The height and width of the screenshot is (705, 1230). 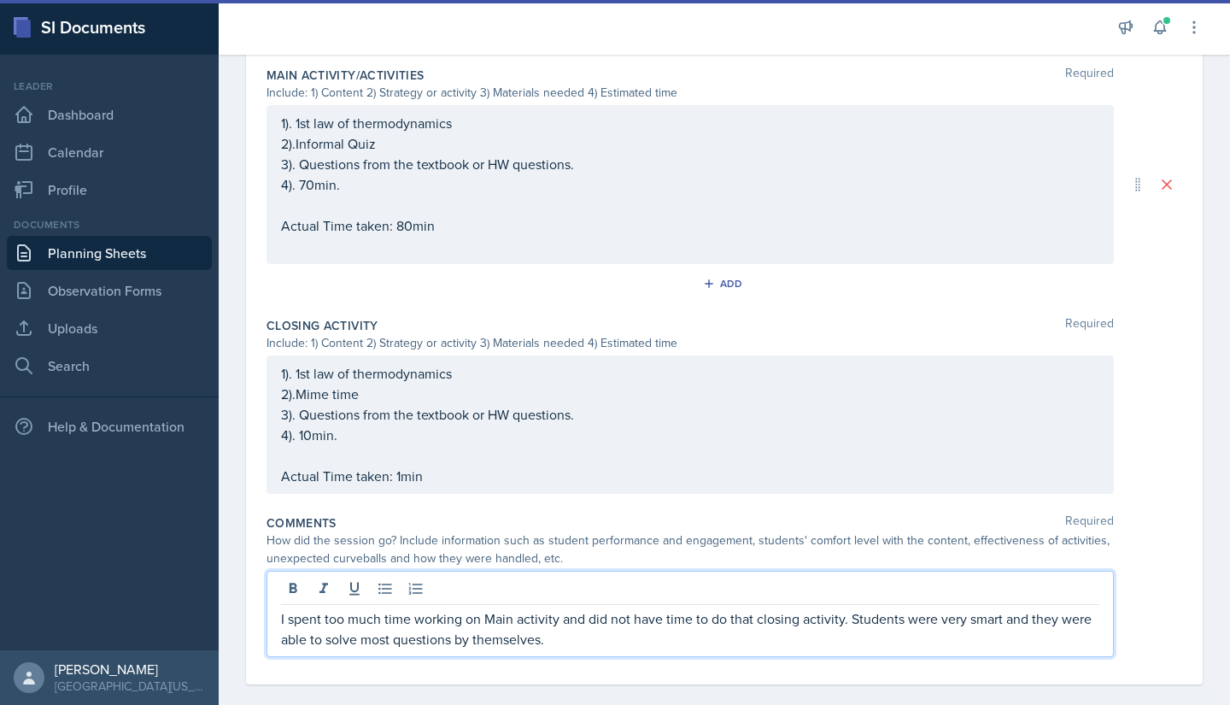 I want to click on div: Add, so click(x=725, y=284).